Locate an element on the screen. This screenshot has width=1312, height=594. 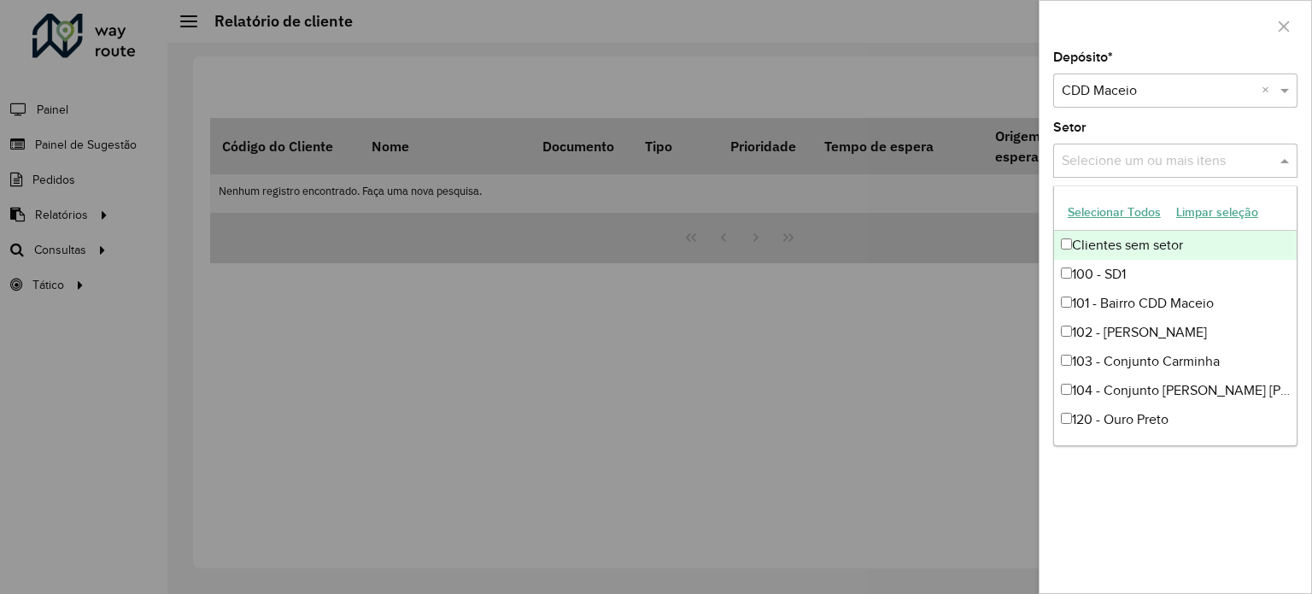
button: Limpar seleção is located at coordinates (1217, 212).